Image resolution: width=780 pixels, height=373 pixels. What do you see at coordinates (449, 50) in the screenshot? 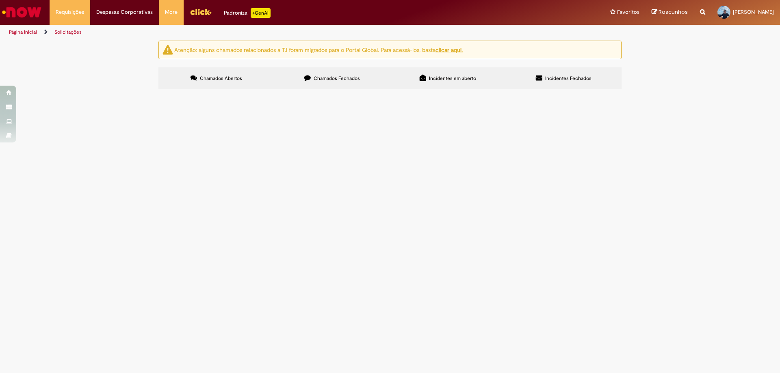
I see `a: clicar aqui.` at bounding box center [449, 50].